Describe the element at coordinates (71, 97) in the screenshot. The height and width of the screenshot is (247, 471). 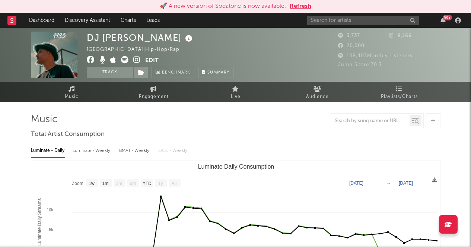
I see `span: Music` at that location.